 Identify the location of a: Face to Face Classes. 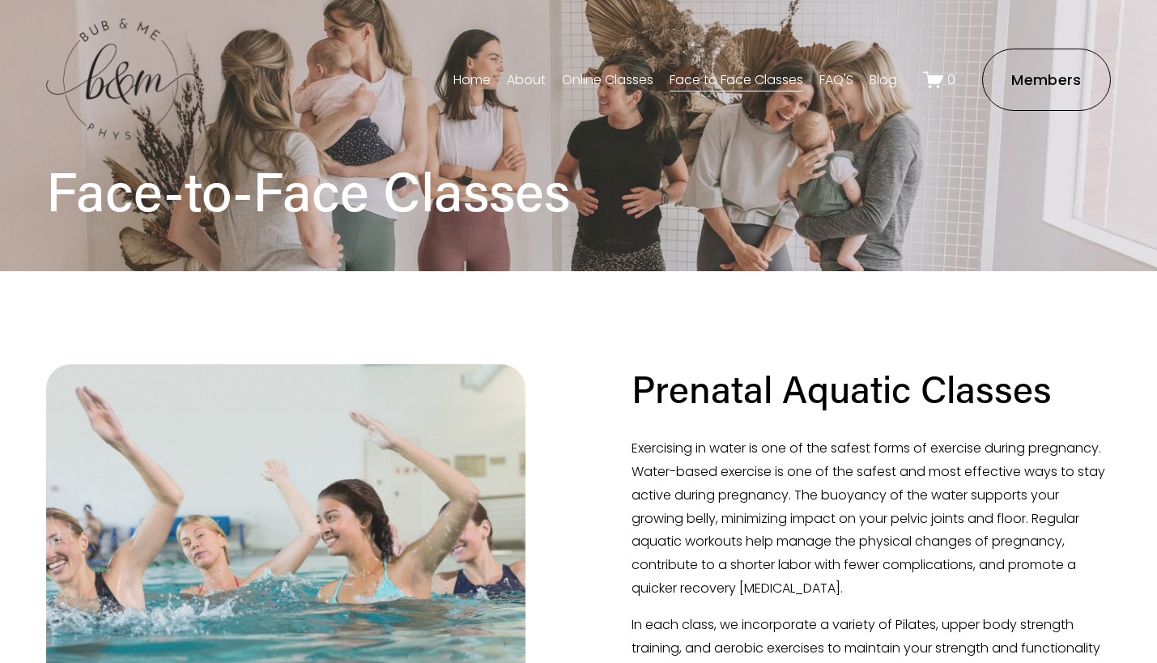
(736, 80).